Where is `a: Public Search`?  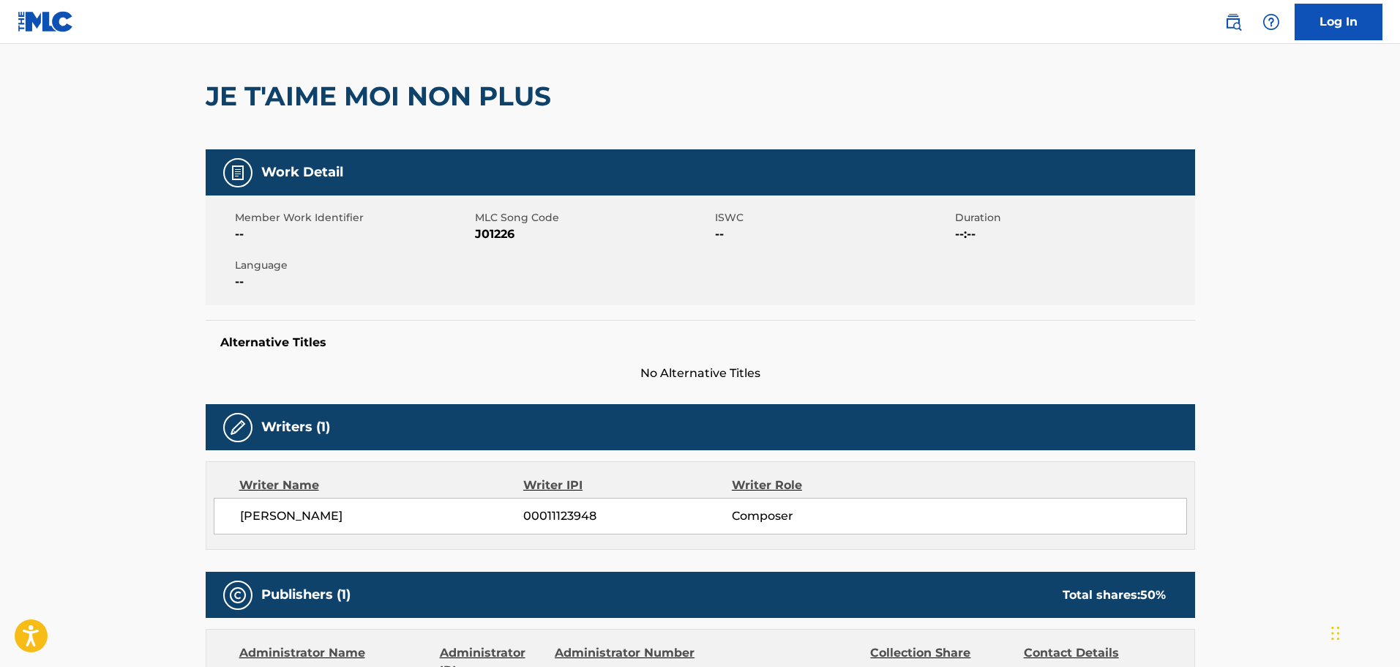 a: Public Search is located at coordinates (1233, 22).